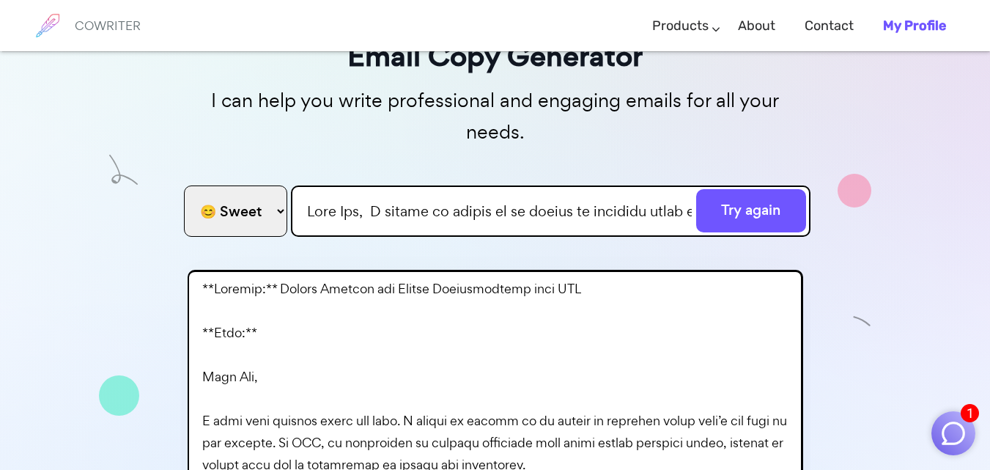  I want to click on a: Contact, so click(829, 26).